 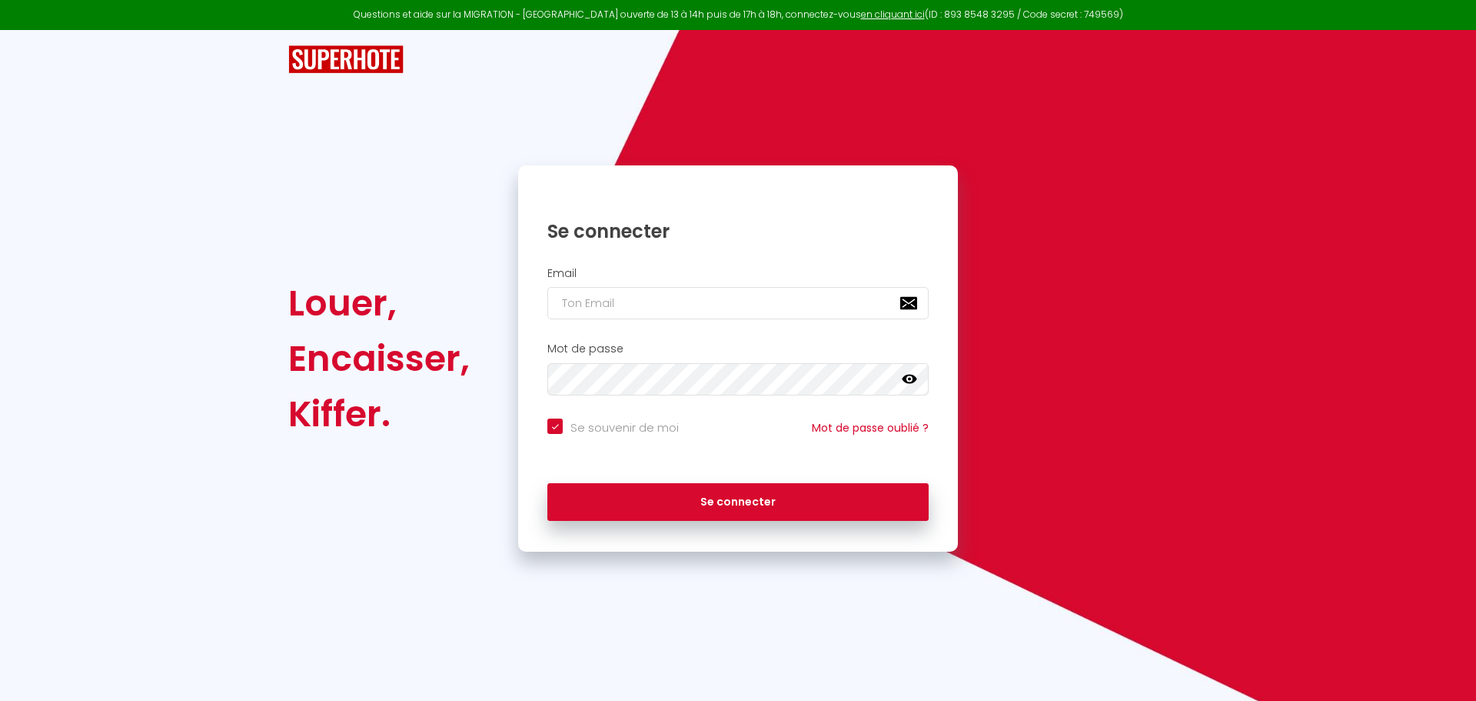 What do you see at coordinates (893, 14) in the screenshot?
I see `a: en cliquant ici` at bounding box center [893, 14].